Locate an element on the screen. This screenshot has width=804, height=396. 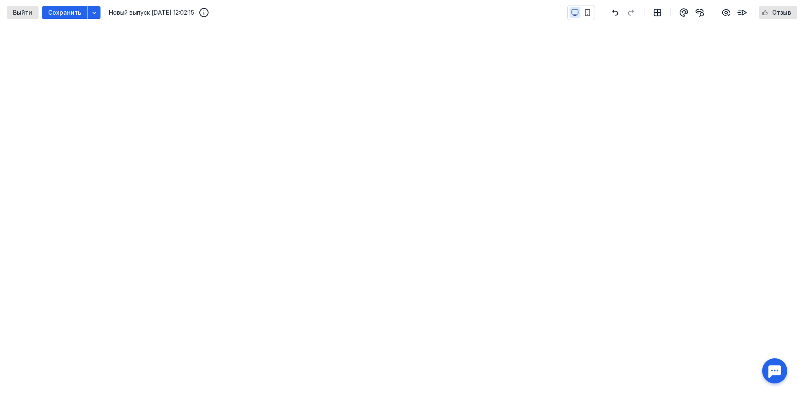
button: Сохранить is located at coordinates (65, 13).